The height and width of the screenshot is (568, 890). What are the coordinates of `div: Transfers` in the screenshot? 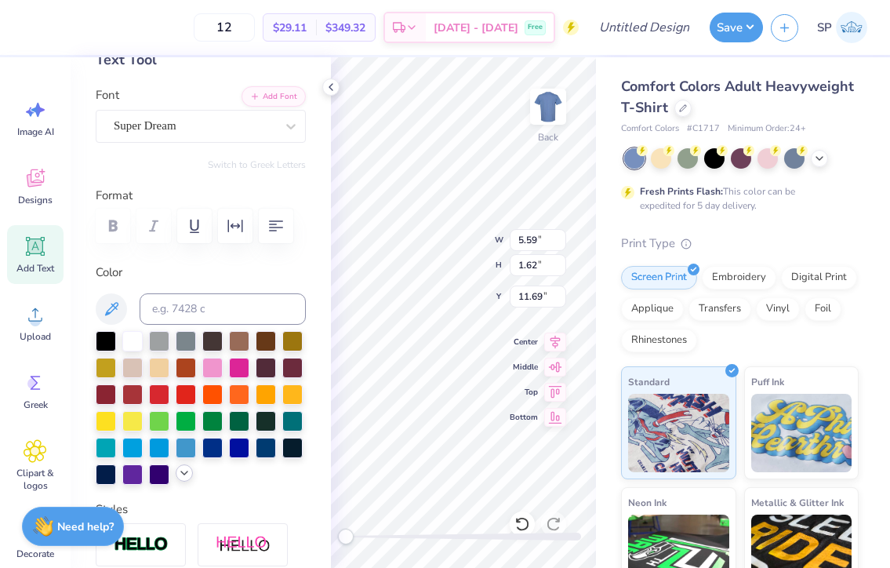 It's located at (720, 309).